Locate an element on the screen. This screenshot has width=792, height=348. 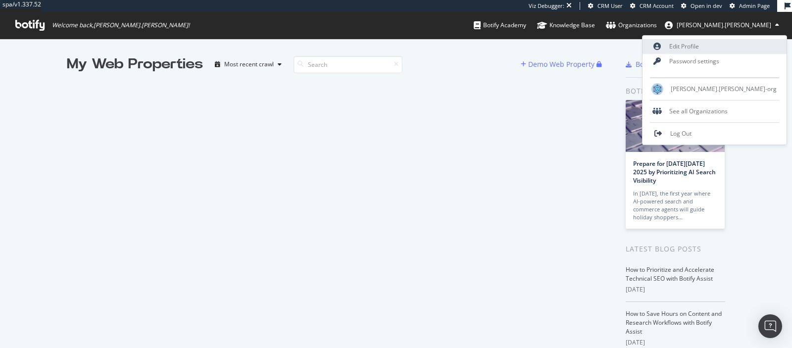
a: How to Prioritize and Accelerate Technical SEO with Botify Assist is located at coordinates (669, 274).